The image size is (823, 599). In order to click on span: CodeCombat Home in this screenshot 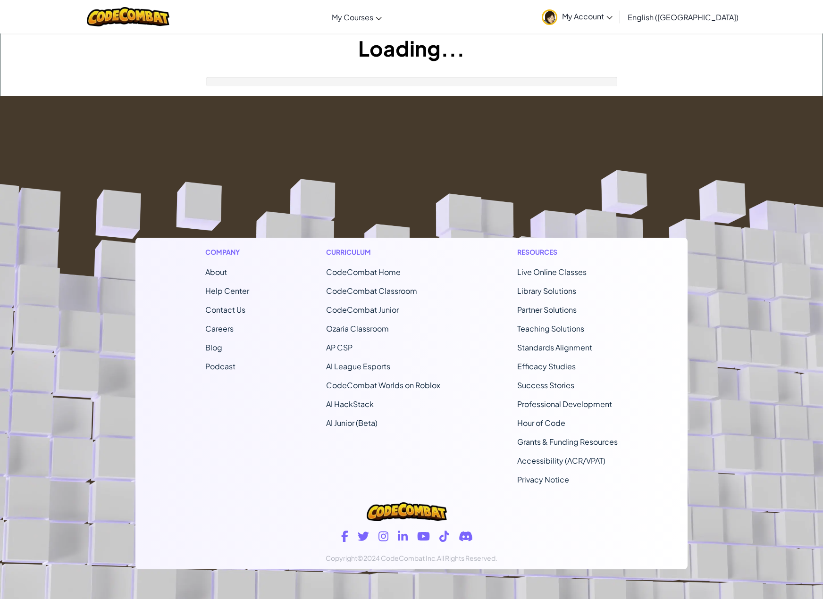, I will do `click(363, 272)`.